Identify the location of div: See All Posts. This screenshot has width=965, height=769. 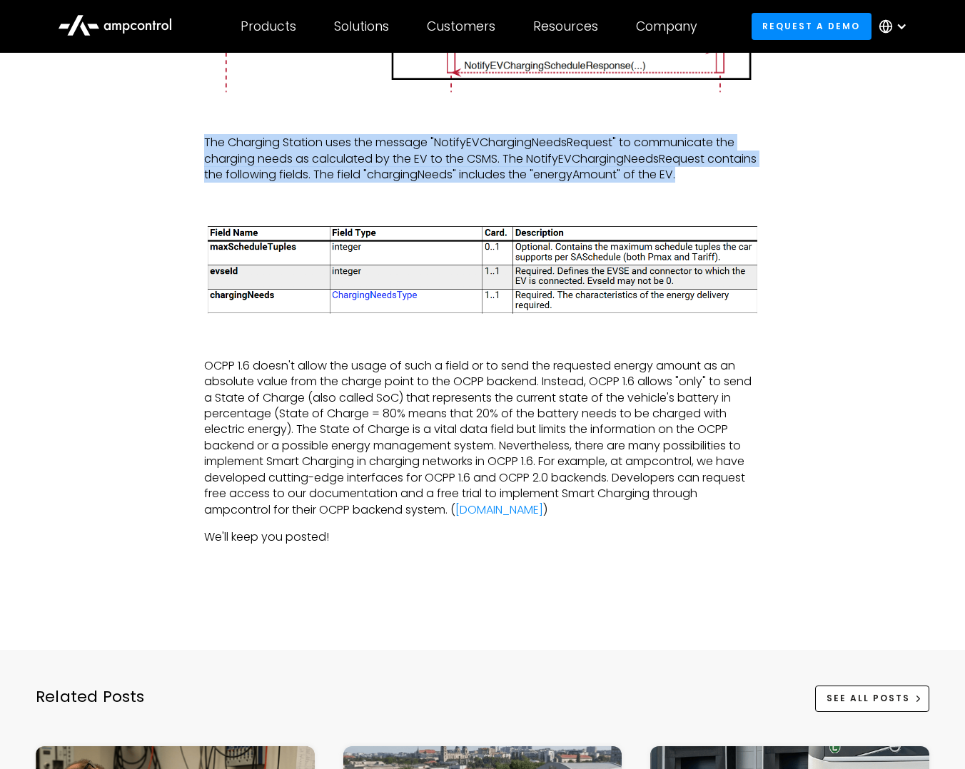
(868, 698).